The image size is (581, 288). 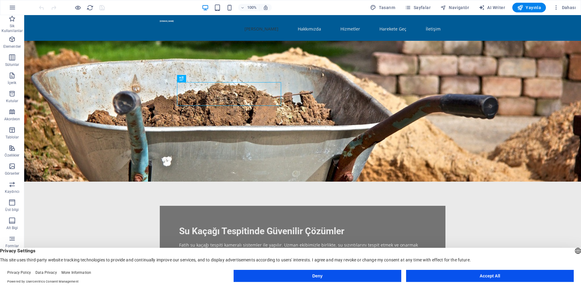 I want to click on div: Tasarım (Ctrl+Alt+Y), so click(x=383, y=8).